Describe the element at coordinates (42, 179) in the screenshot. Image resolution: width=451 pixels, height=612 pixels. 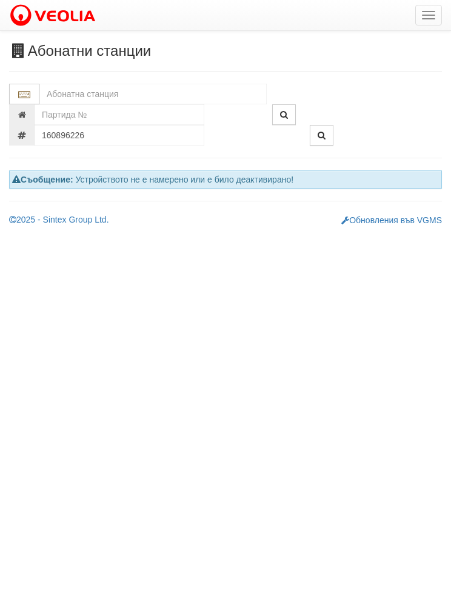
I see `strong: Съобщение:` at that location.